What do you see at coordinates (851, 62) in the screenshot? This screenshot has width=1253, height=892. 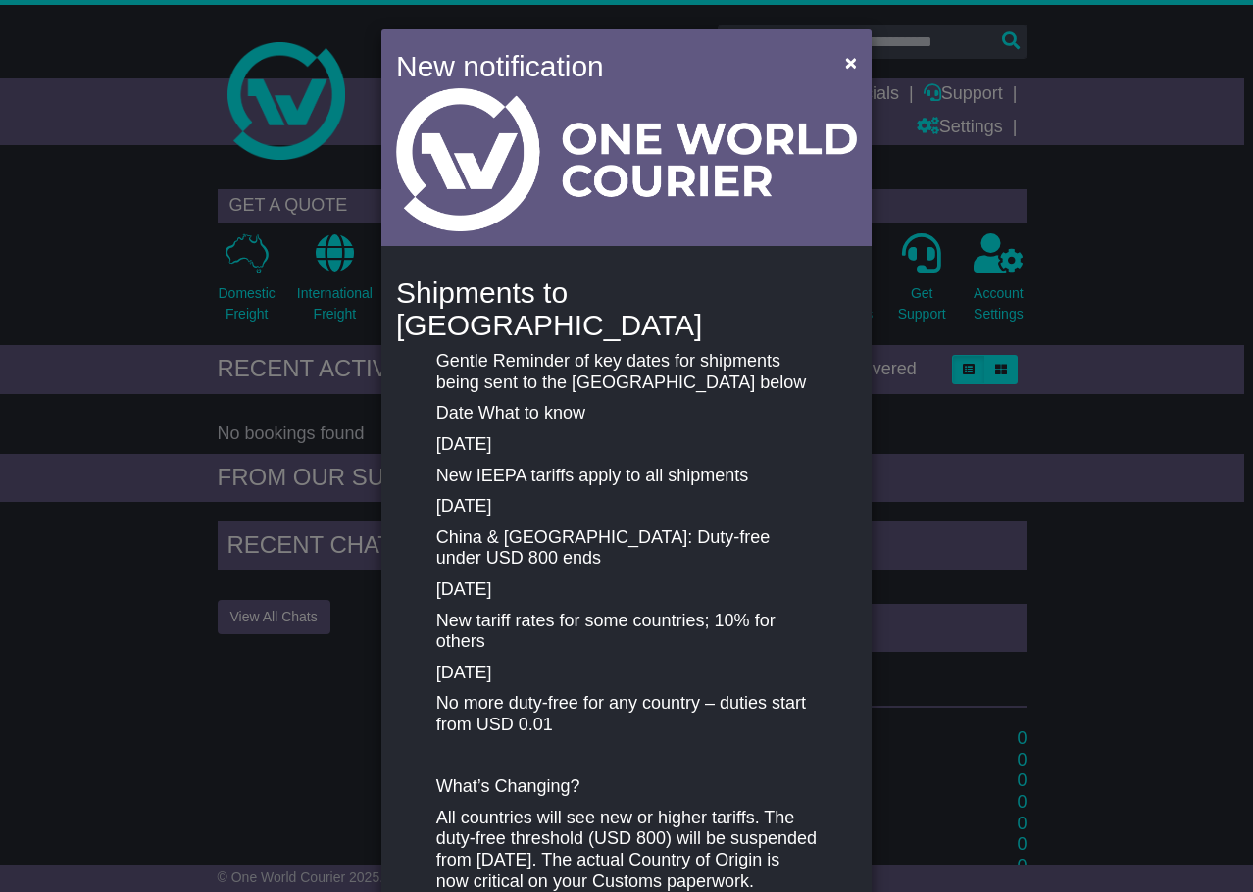 I see `button: Close` at bounding box center [851, 62].